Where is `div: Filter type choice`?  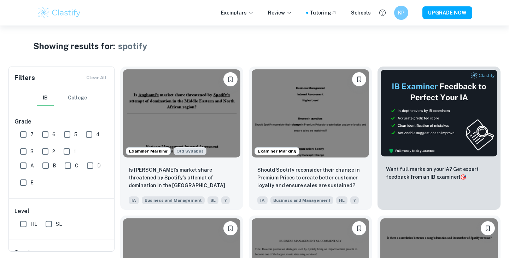
div: Filter type choice is located at coordinates (62, 98).